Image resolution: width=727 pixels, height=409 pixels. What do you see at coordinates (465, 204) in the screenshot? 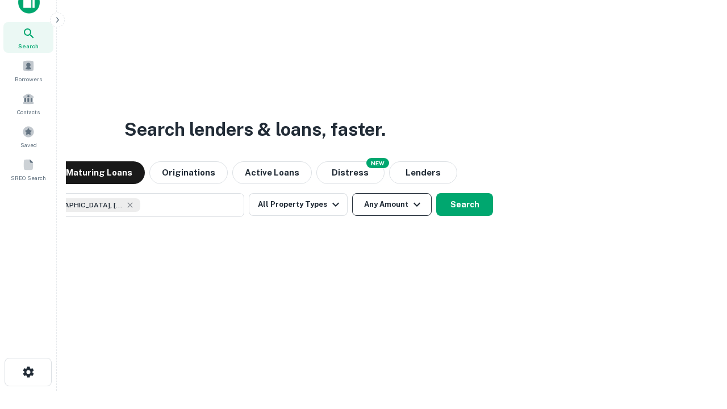
I see `button: Search` at bounding box center [465, 204].